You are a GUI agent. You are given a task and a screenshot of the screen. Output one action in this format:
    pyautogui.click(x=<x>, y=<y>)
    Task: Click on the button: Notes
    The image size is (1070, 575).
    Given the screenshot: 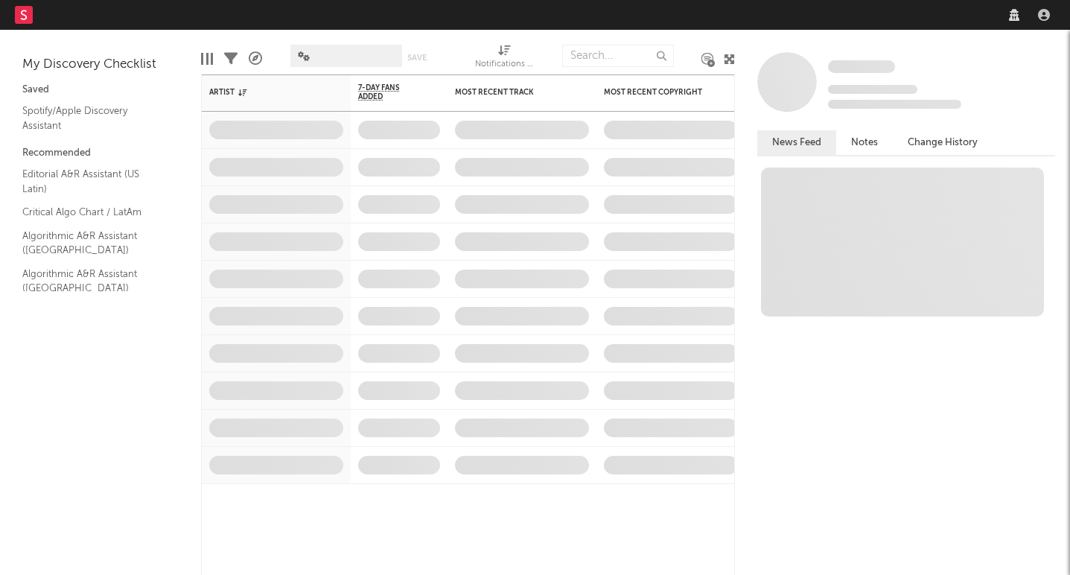 What is the action you would take?
    pyautogui.click(x=865, y=142)
    